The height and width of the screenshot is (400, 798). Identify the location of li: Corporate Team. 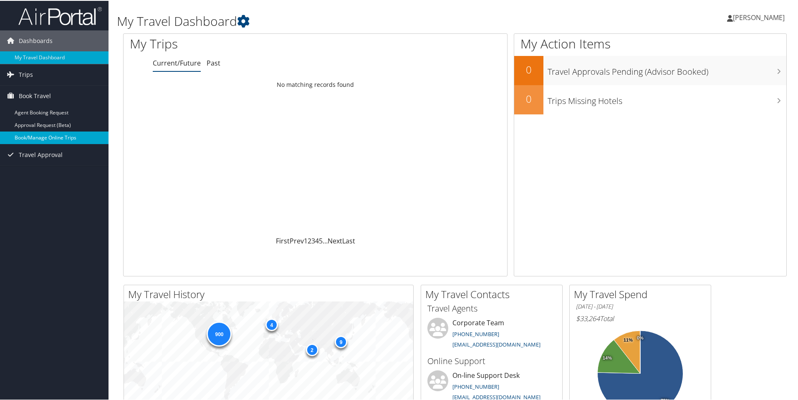
(492, 334).